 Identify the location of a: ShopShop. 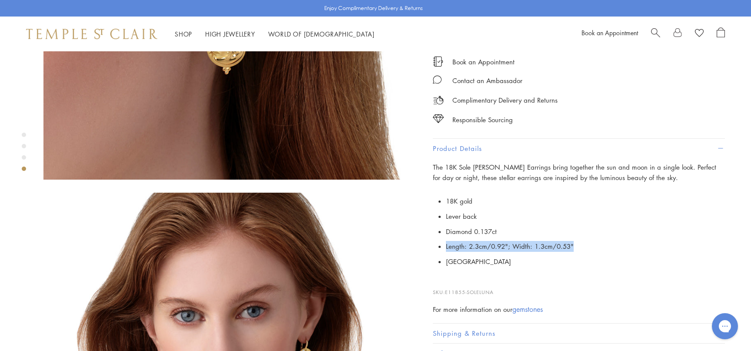
(183, 34).